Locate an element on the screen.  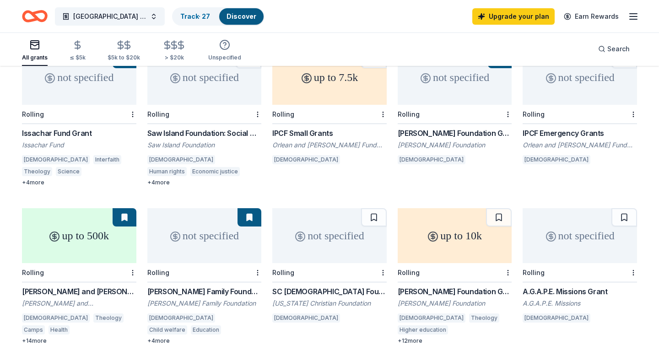
div: ≤ $5k is located at coordinates (77, 58).